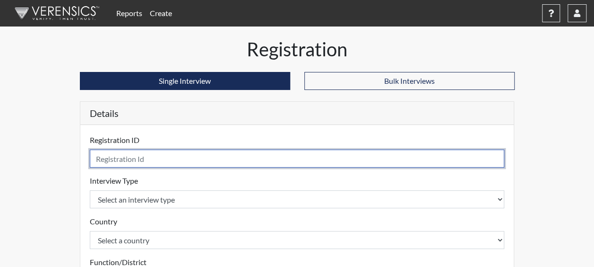  I want to click on label: Interview Type, so click(114, 181).